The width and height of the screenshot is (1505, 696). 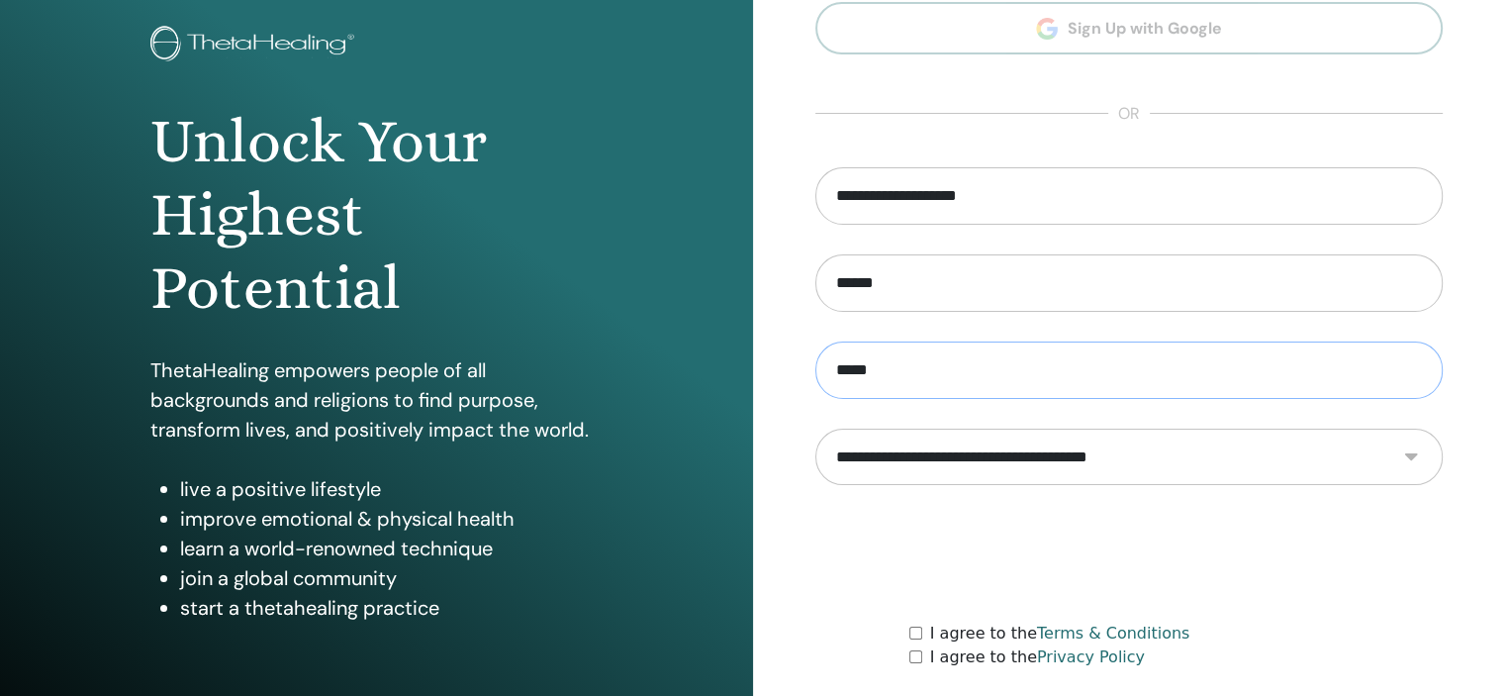 I want to click on a: Terms & Conditions, so click(x=1113, y=632).